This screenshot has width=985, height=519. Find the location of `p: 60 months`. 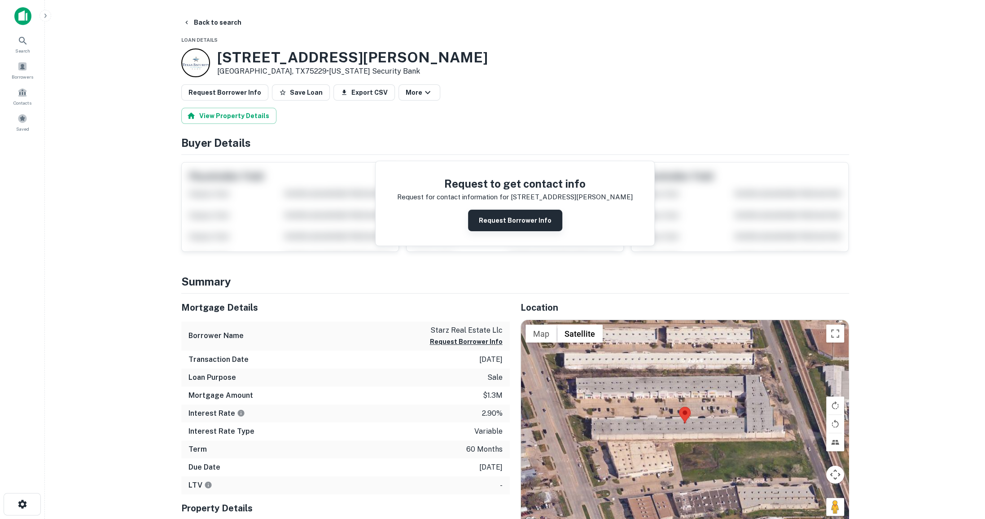

p: 60 months is located at coordinates (484, 449).